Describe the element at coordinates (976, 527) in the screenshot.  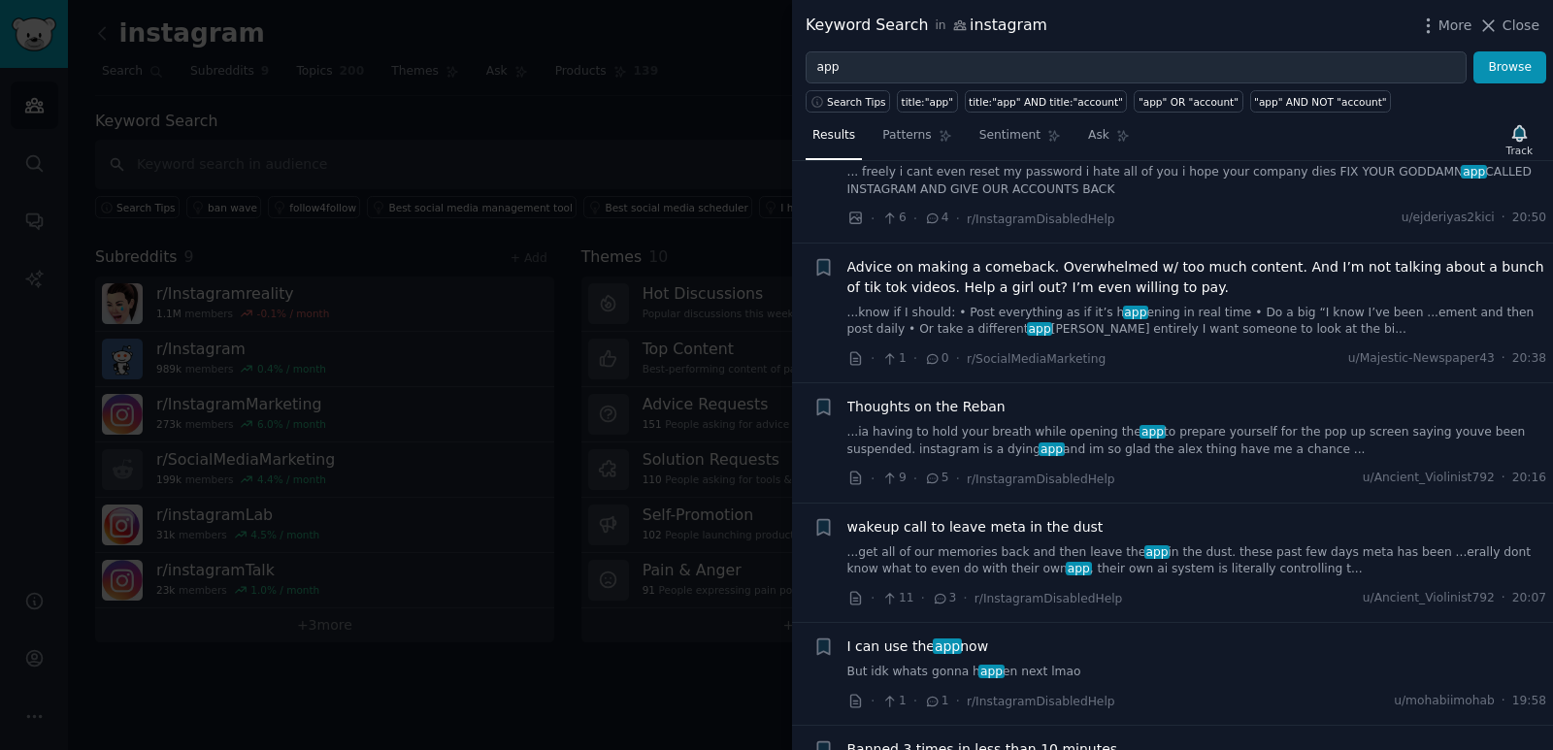
I see `span: wakeup call to leave meta in the dust` at that location.